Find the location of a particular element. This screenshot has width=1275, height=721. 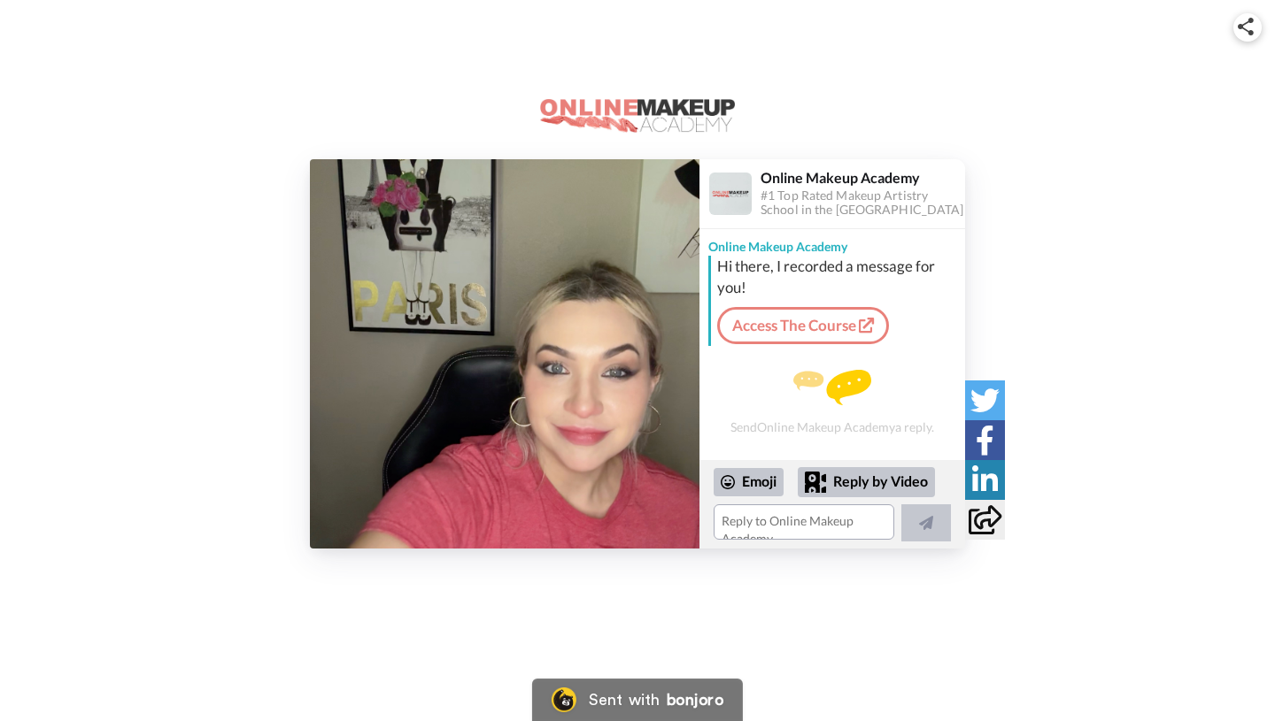

img: message.svg is located at coordinates (832, 388).